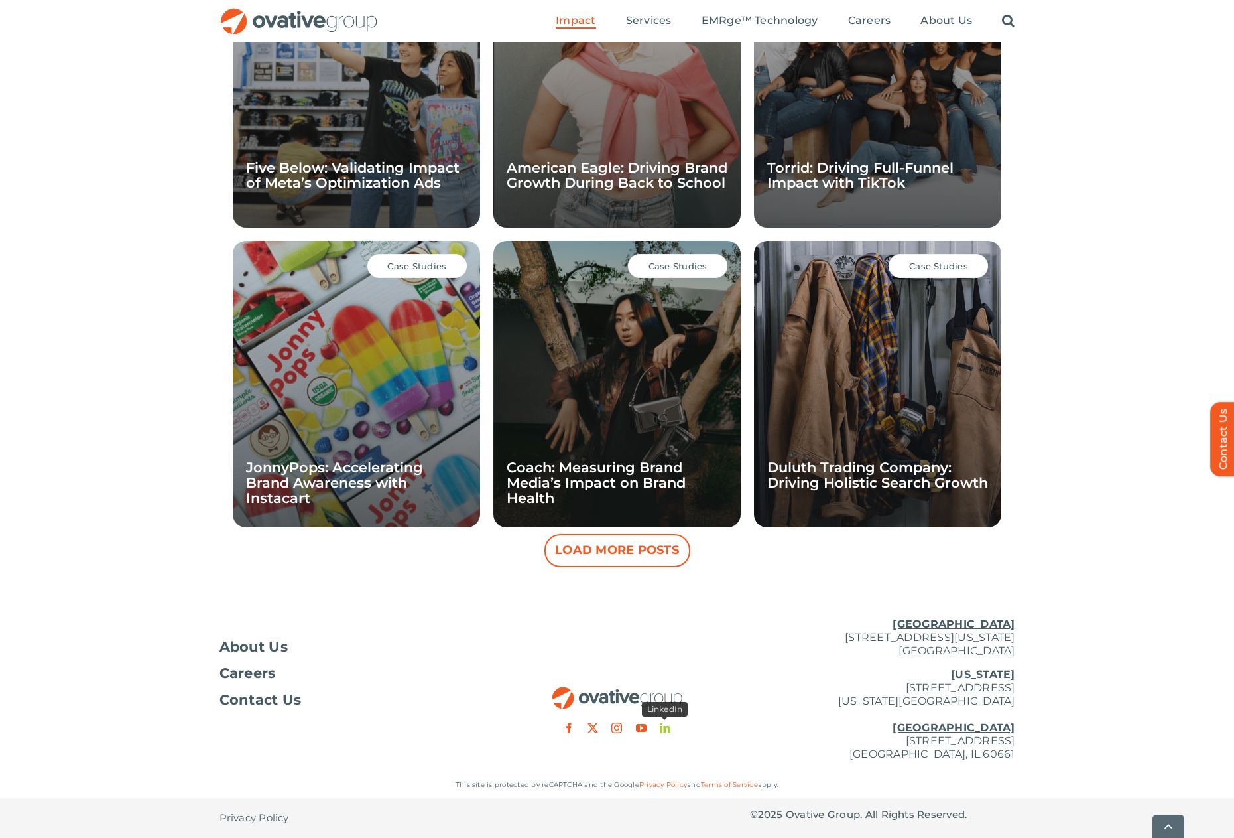  I want to click on a: American Eagle: Driving Brand Growth During Back to School, so click(617, 175).